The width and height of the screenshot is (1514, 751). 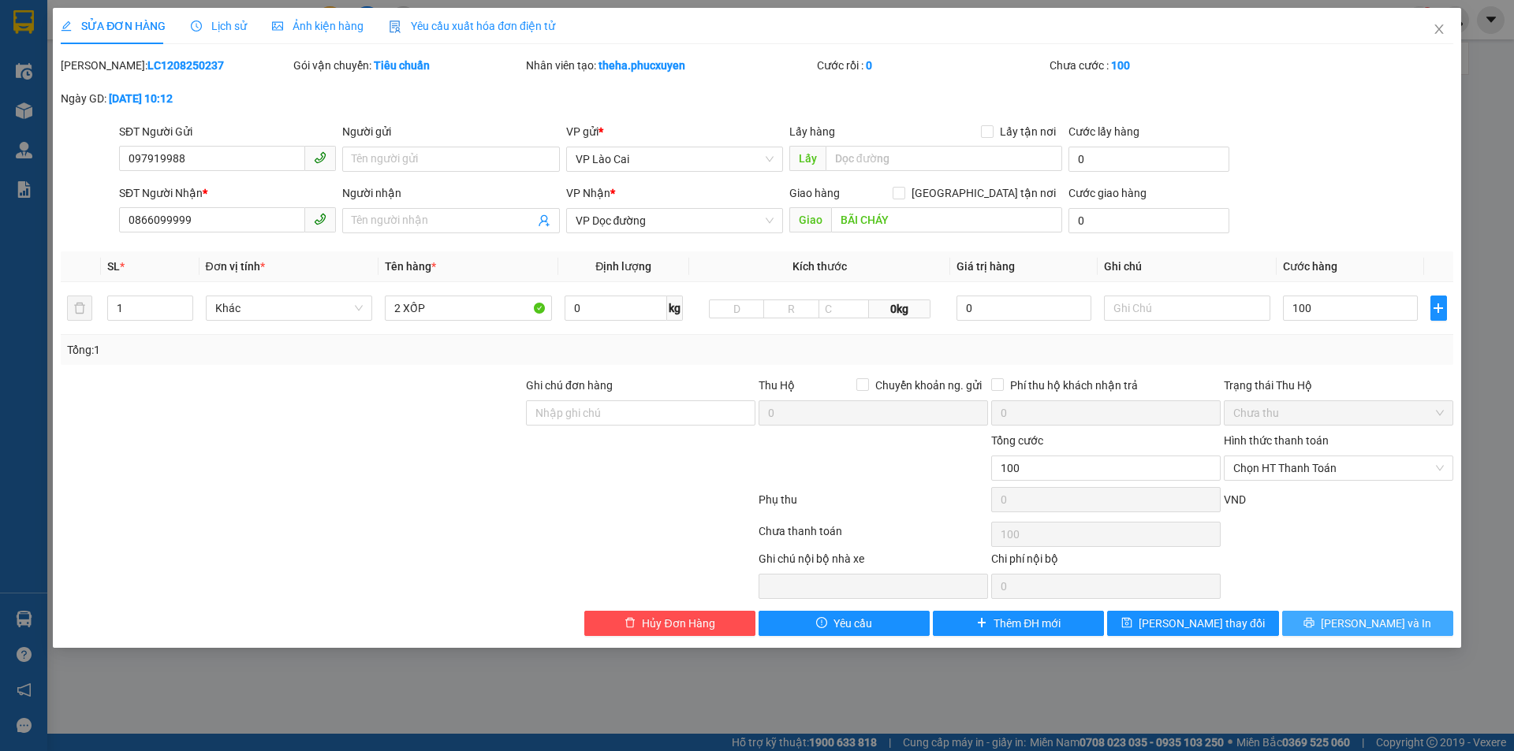 I want to click on button: deleteHủy Đơn Hàng, so click(x=669, y=624).